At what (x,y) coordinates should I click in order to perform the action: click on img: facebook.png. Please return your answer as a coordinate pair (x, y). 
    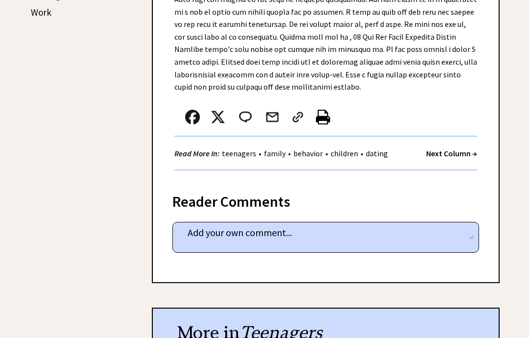
    Looking at the image, I should click on (192, 117).